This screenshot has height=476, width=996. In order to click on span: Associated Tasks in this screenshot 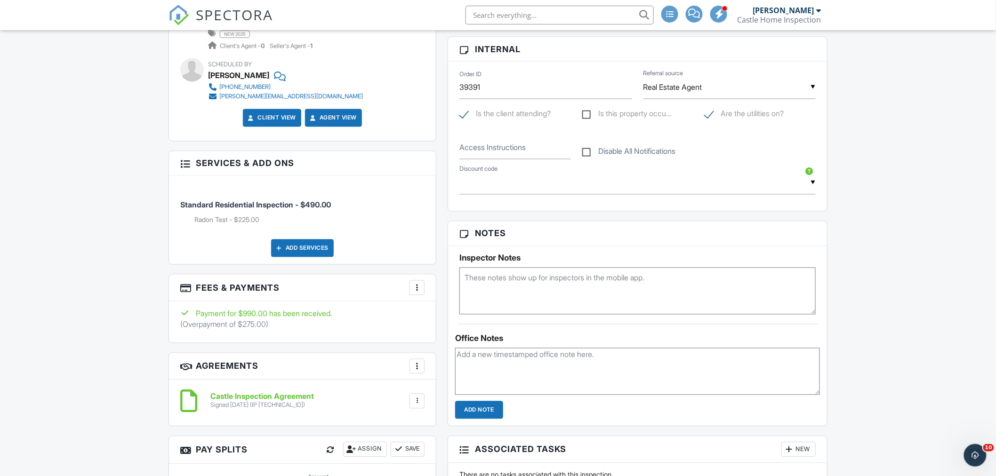, I will do `click(521, 450)`.